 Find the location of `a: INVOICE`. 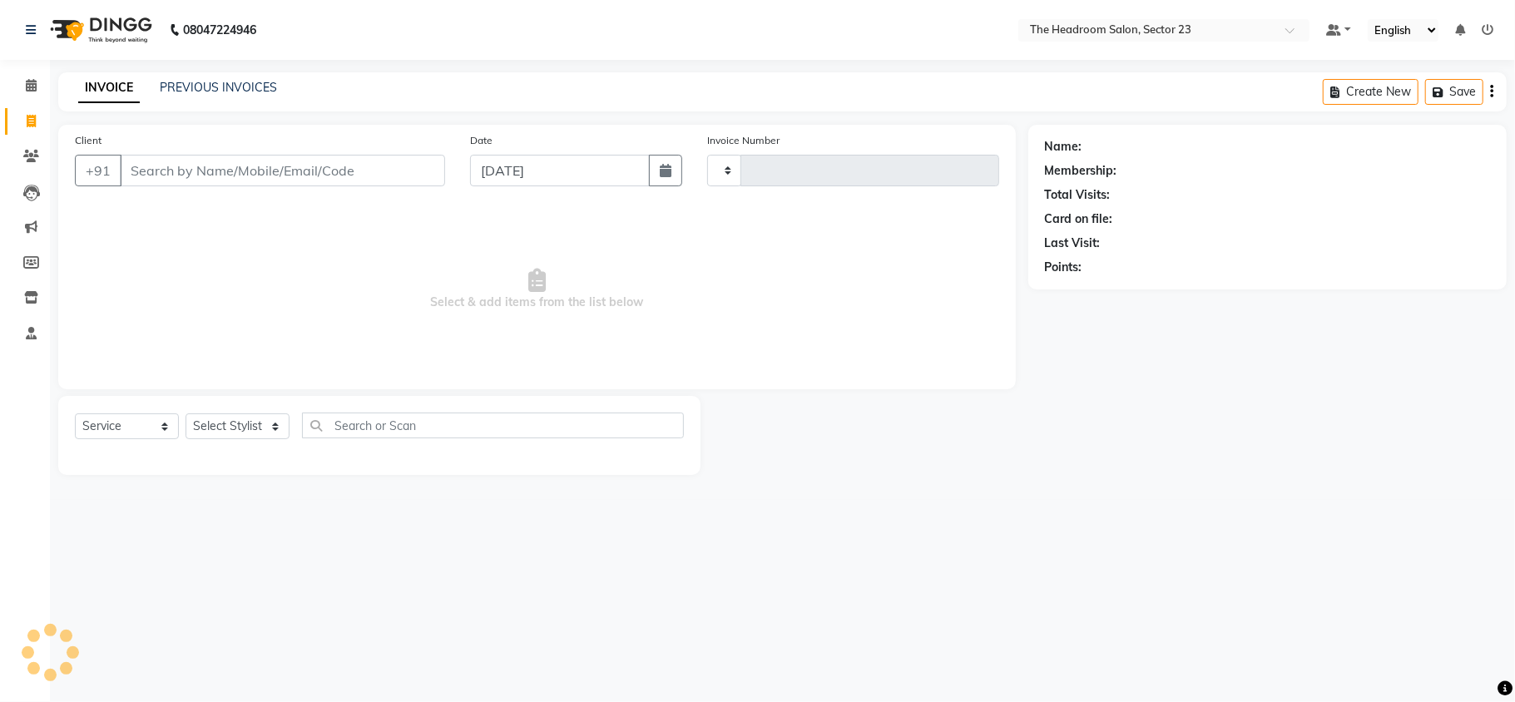

a: INVOICE is located at coordinates (109, 88).